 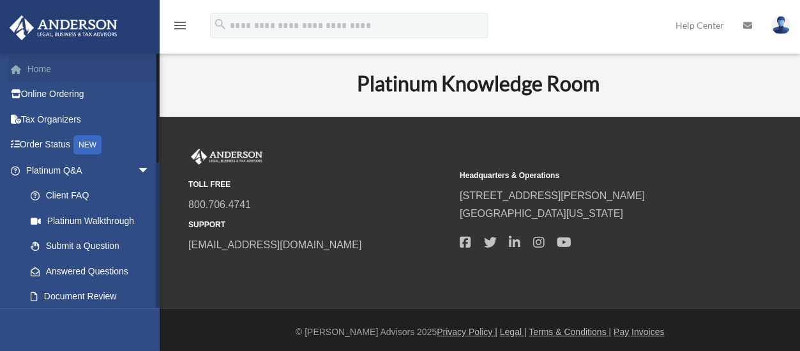 I want to click on a: Order StatusNEW, so click(x=89, y=145).